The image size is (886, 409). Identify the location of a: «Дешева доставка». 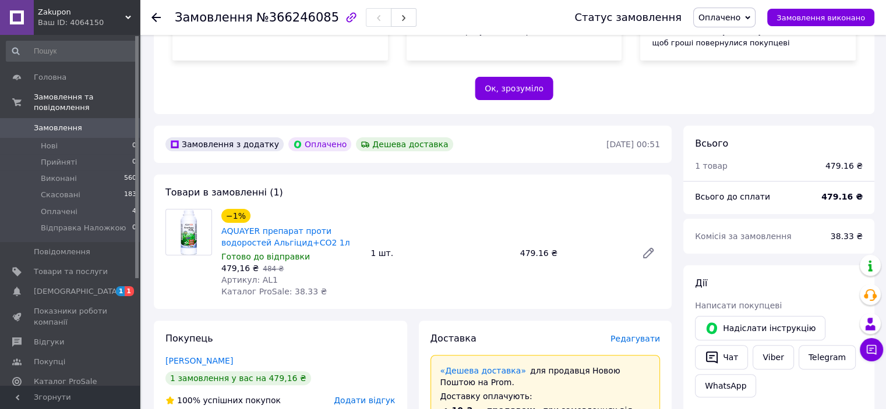
(483, 371).